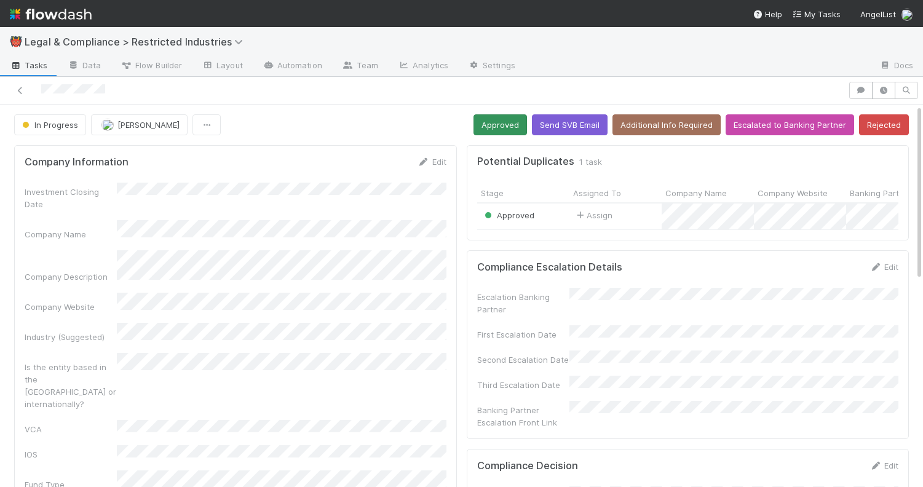 Image resolution: width=923 pixels, height=487 pixels. I want to click on a: Settings, so click(491, 66).